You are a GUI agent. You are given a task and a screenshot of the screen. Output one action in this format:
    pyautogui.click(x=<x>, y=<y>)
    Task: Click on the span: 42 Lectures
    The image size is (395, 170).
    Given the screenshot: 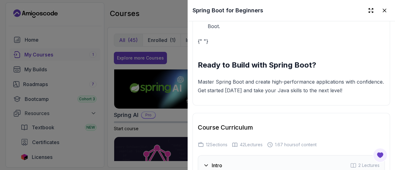 What is the action you would take?
    pyautogui.click(x=251, y=145)
    